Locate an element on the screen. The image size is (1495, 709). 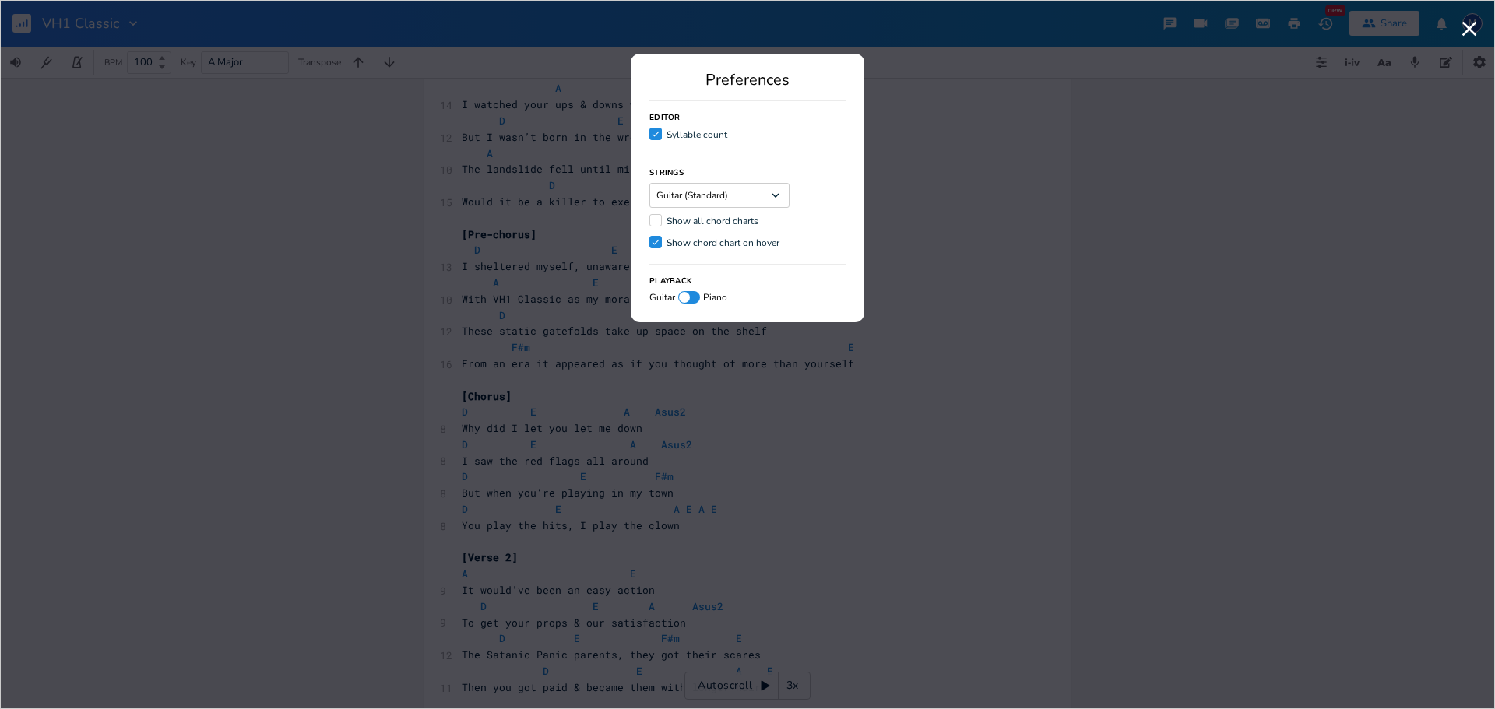
h3: Playback is located at coordinates (670, 281).